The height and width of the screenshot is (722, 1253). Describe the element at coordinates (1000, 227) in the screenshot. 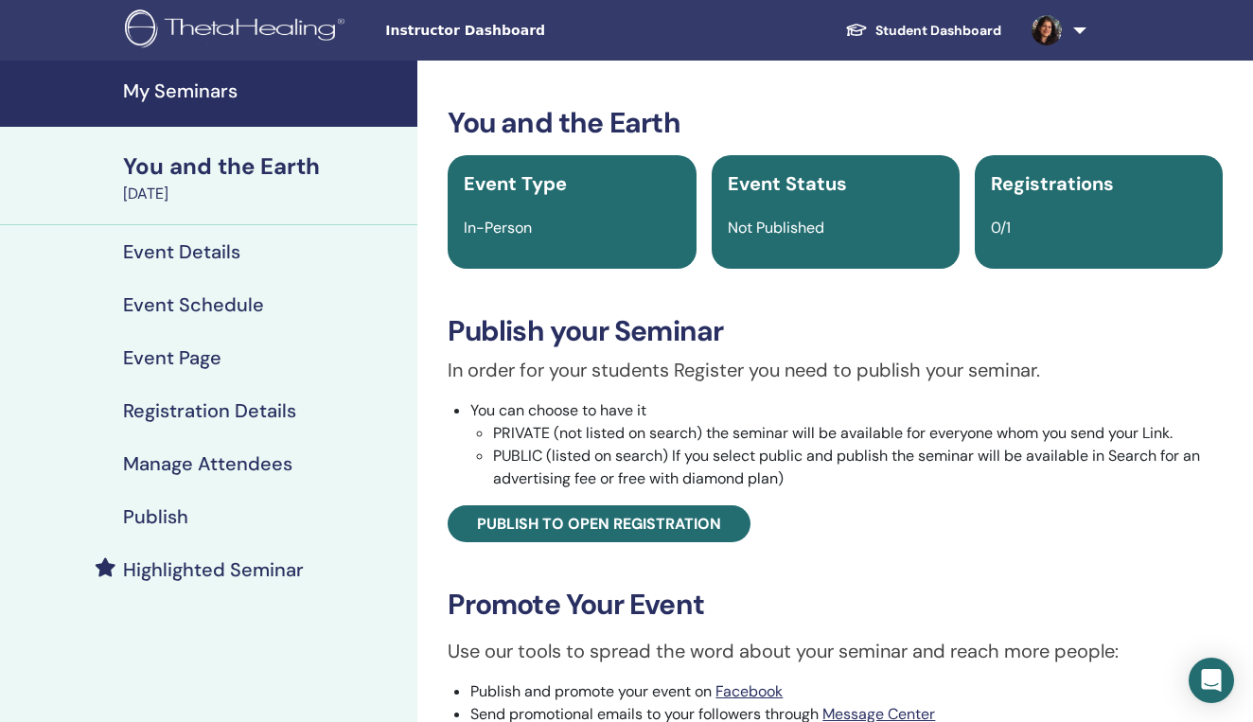

I see `span: 0/1` at that location.